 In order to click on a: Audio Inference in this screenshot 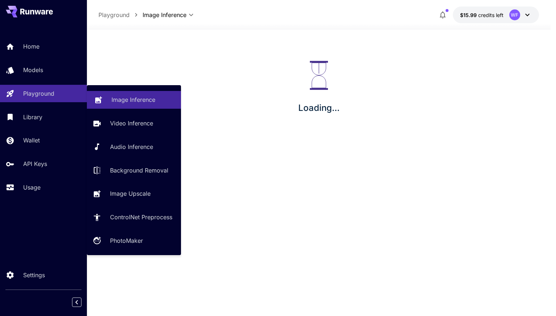, I will do `click(134, 147)`.